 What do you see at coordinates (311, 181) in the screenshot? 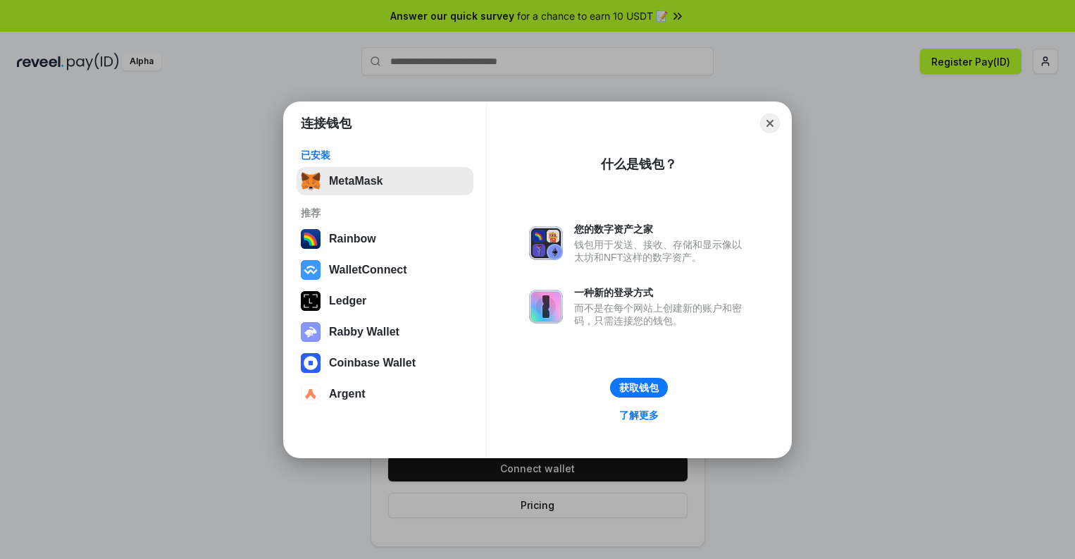
I see `img: svg+xml,%3Csvg%20fill%3D%22none%22%20height%3D%2233%22%20viewBox%3D%220%200%2035%2033%22%20width%...` at bounding box center [311, 181].